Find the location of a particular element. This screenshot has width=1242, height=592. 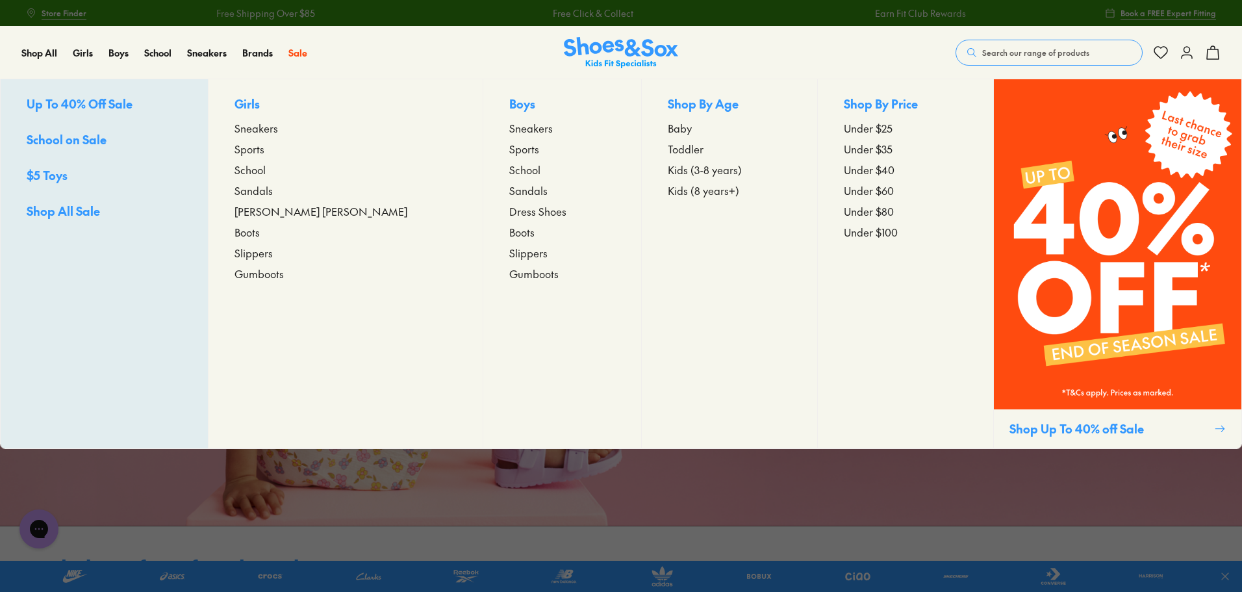

span: Under $25 is located at coordinates (868, 128).